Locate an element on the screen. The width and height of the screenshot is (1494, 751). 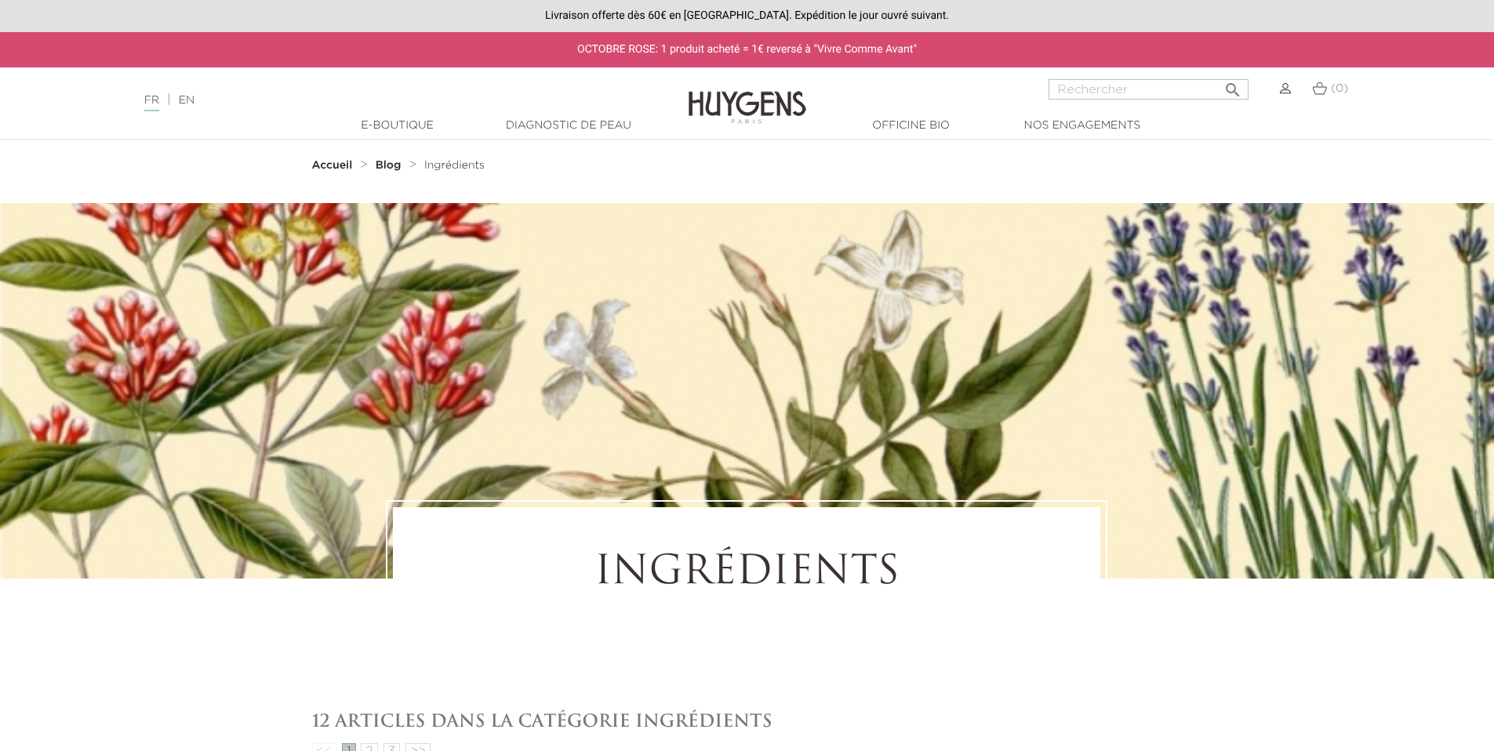
a: E-Boutique is located at coordinates (398, 125).